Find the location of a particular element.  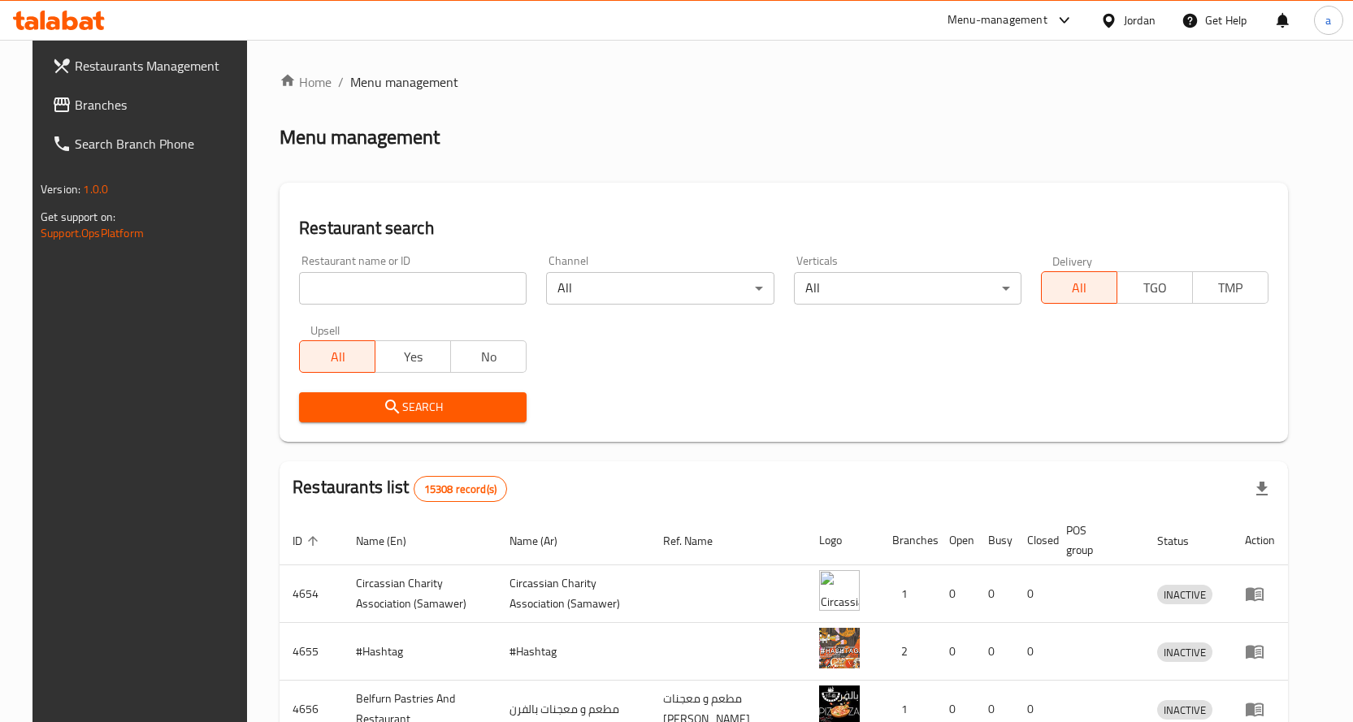

span: a is located at coordinates (1327, 20).